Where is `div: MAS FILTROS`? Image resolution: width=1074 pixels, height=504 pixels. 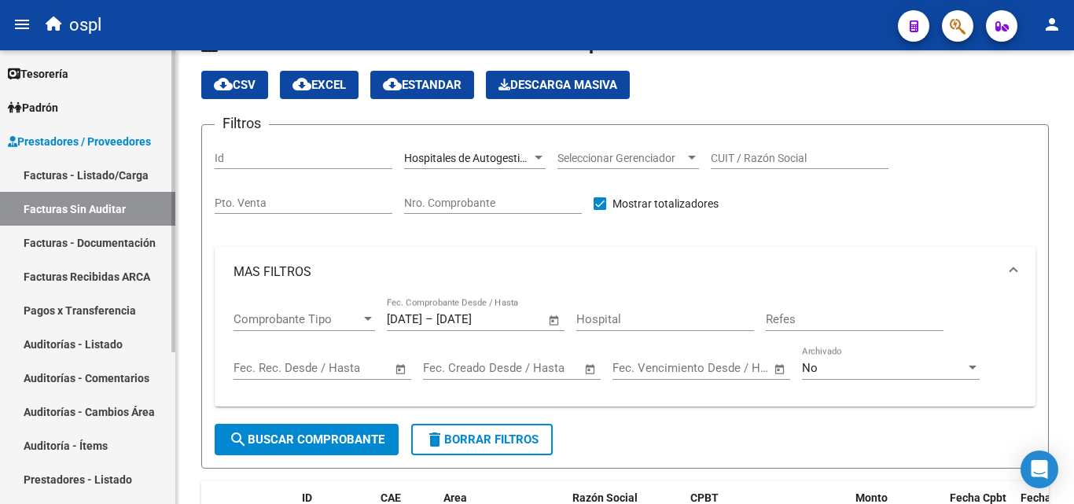
div: MAS FILTROS is located at coordinates (625, 352).